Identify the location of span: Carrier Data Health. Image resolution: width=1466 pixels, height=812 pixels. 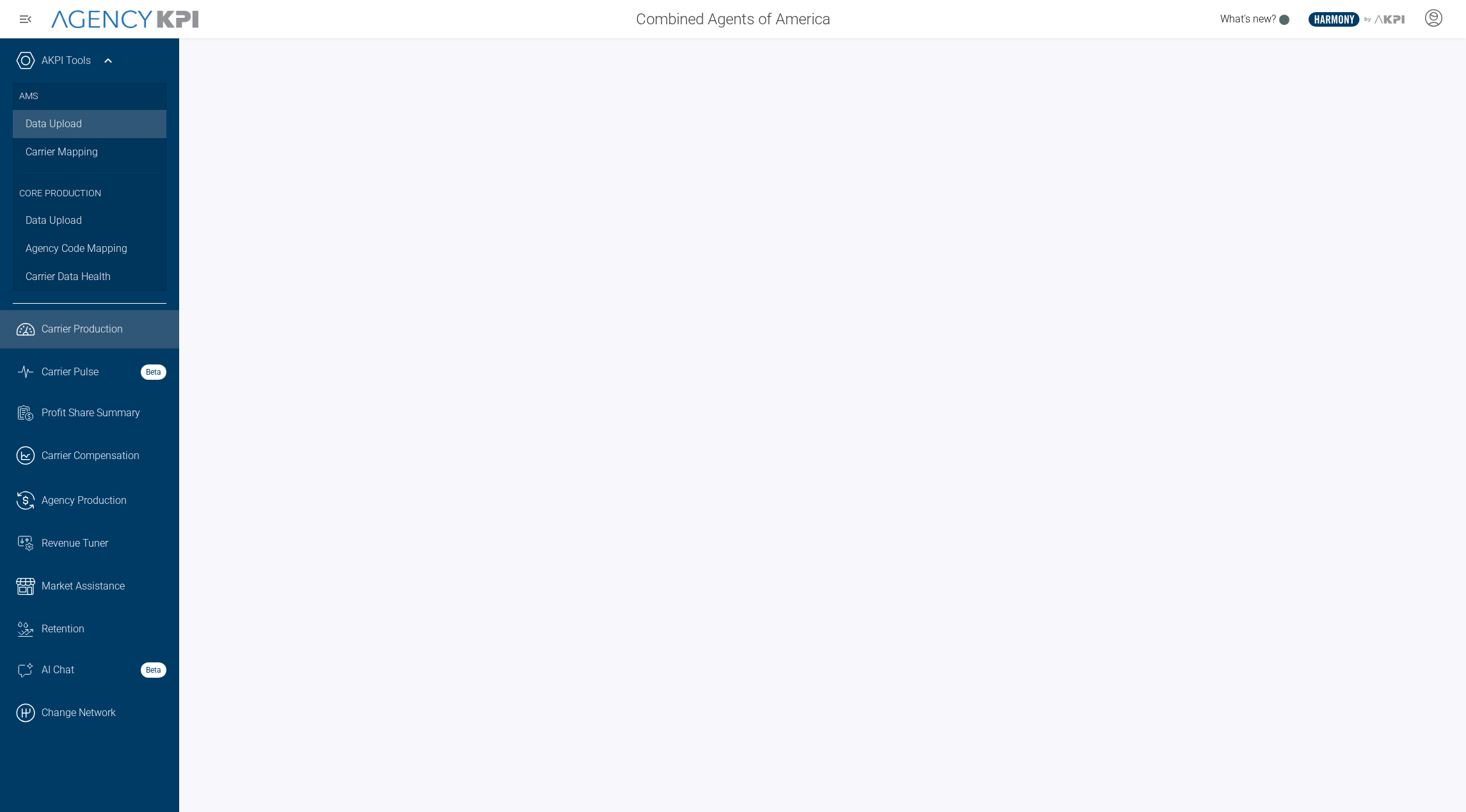
(68, 277).